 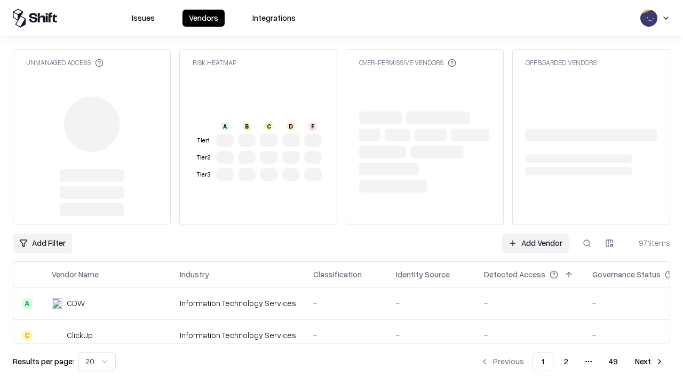 I want to click on button: Integrations, so click(x=274, y=18).